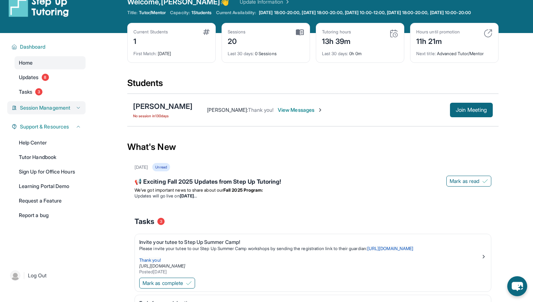 The height and width of the screenshot is (302, 533). Describe the element at coordinates (29, 77) in the screenshot. I see `span: Updates` at that location.